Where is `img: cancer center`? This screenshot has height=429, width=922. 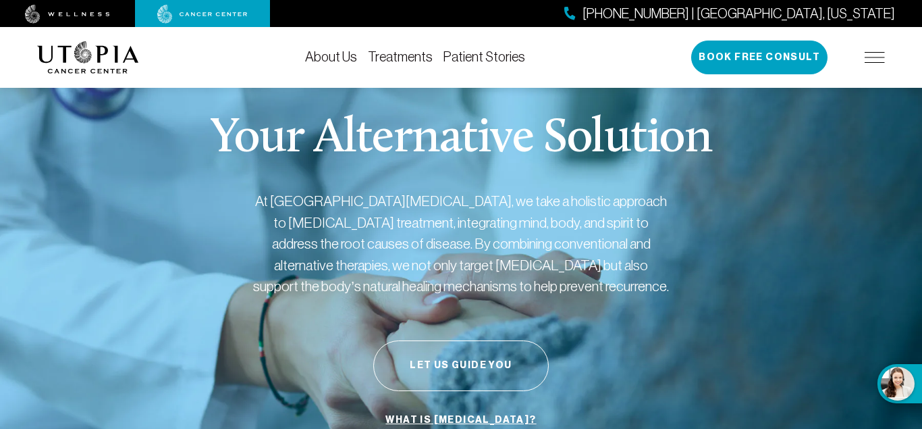 img: cancer center is located at coordinates (202, 14).